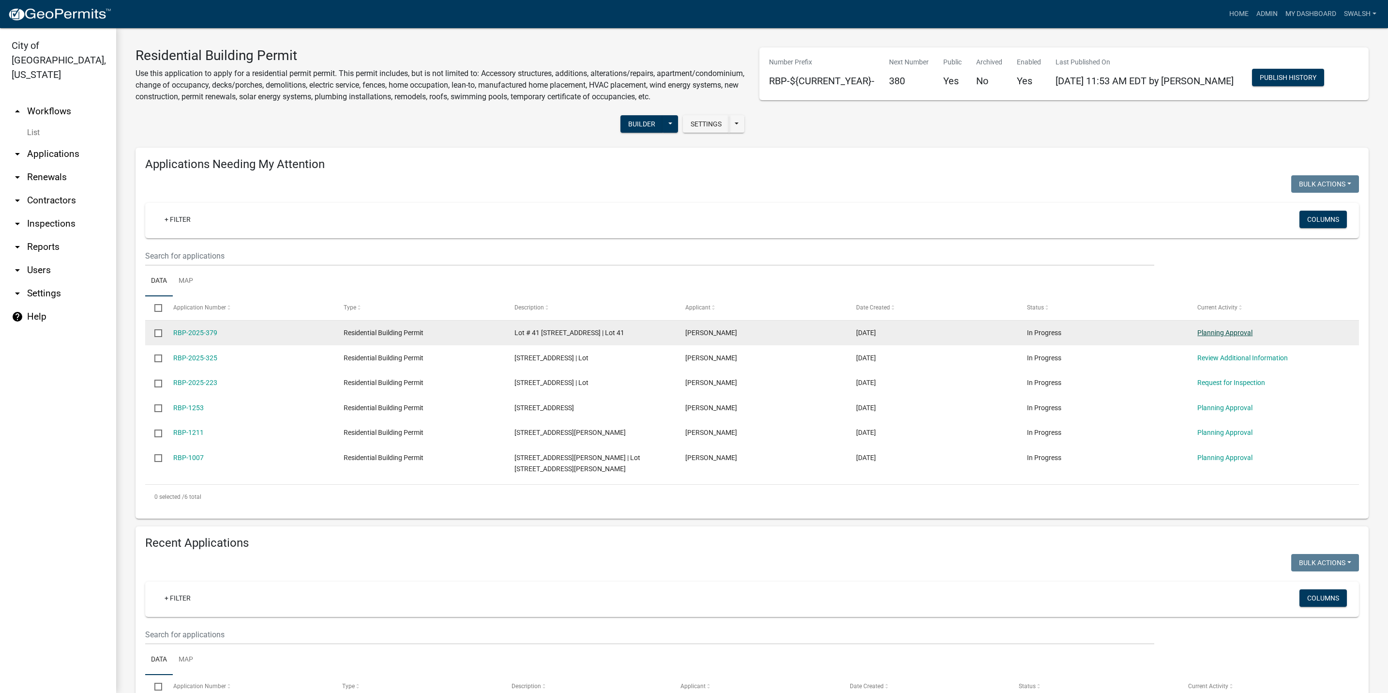 The image size is (1388, 693). Describe the element at coordinates (1311, 14) in the screenshot. I see `a: My Dashboard` at that location.